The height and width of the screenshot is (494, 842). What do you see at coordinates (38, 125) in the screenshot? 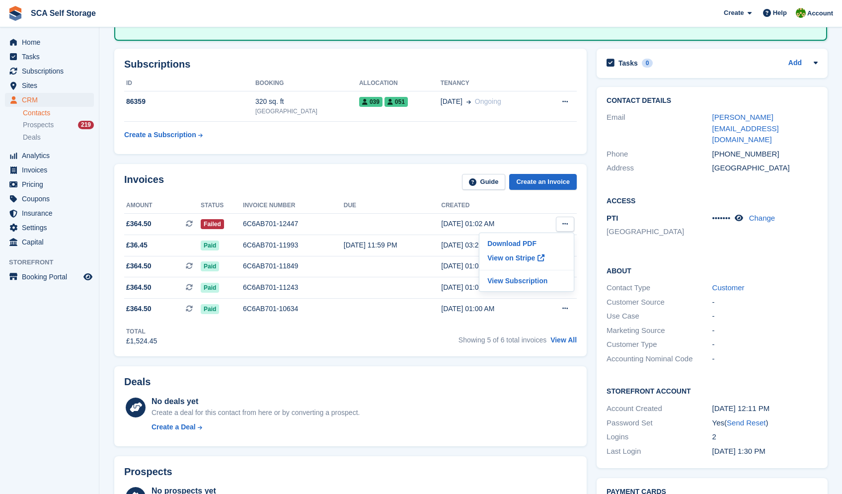
I see `span: Prospects` at bounding box center [38, 125].